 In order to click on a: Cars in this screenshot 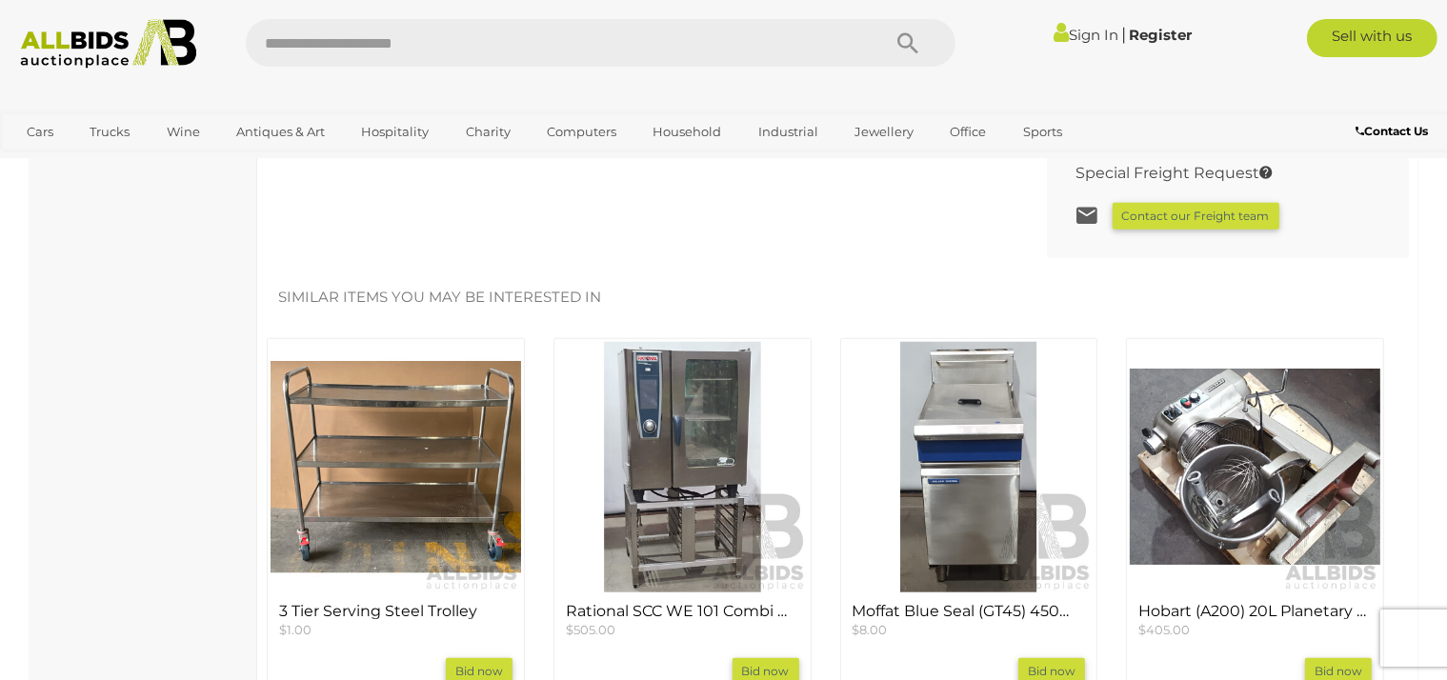, I will do `click(40, 132)`.